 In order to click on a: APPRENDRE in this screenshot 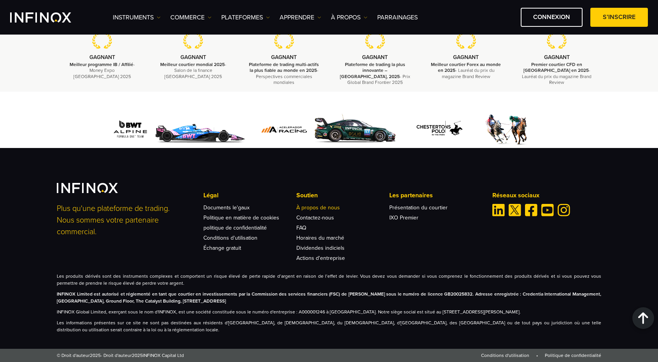, I will do `click(300, 17)`.